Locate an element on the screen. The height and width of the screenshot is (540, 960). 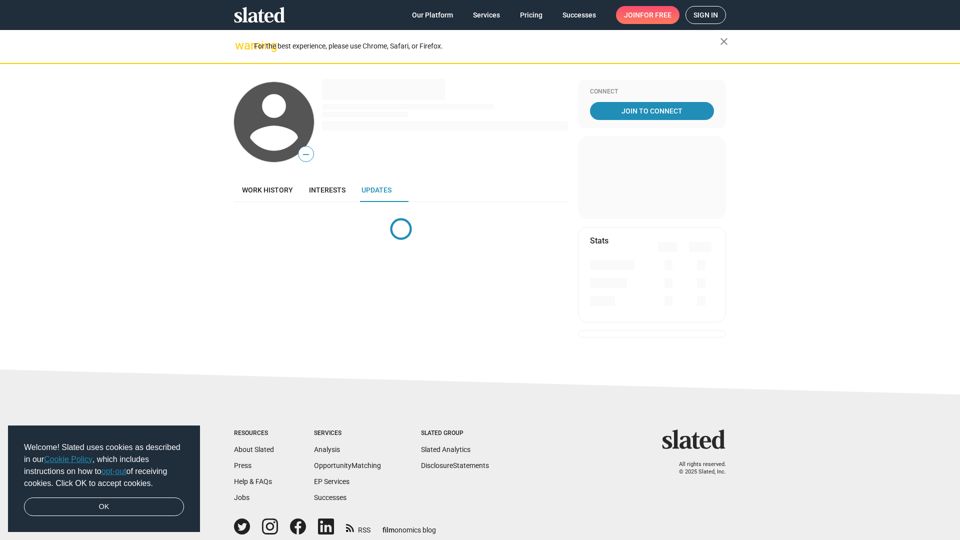
a: Press is located at coordinates (242, 465).